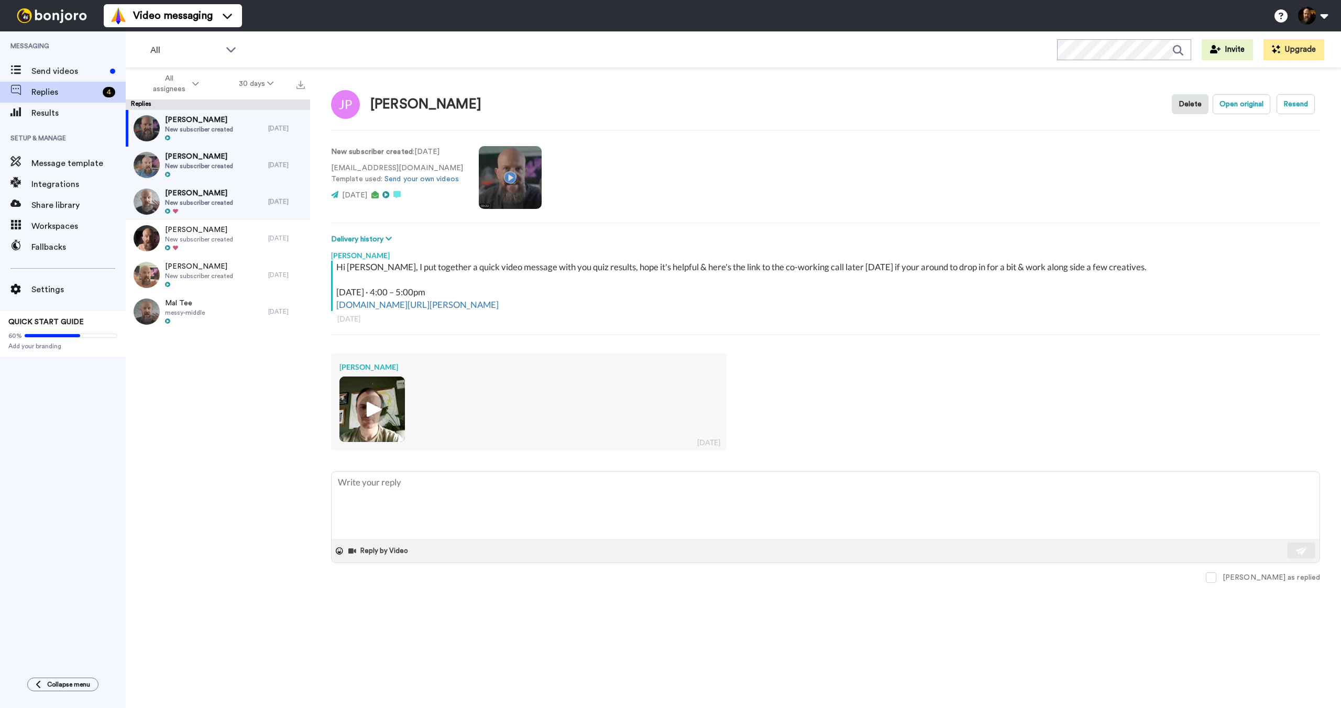  Describe the element at coordinates (1242, 104) in the screenshot. I see `button: Open original` at that location.